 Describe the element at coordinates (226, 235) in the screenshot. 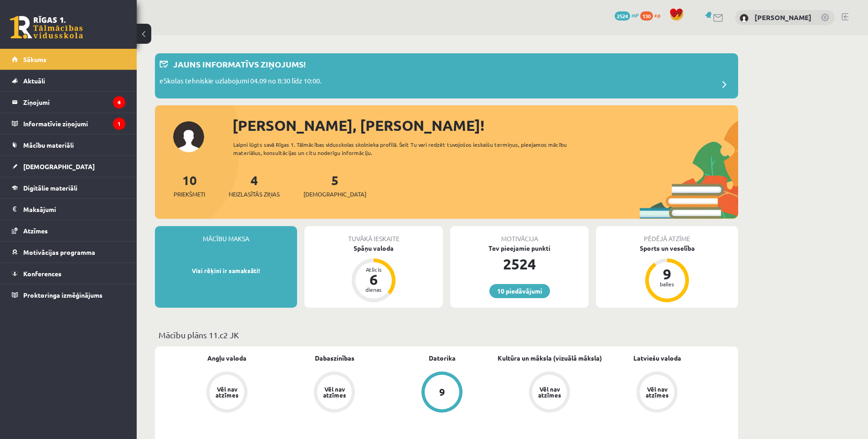

I see `div: Mācību maksa` at that location.